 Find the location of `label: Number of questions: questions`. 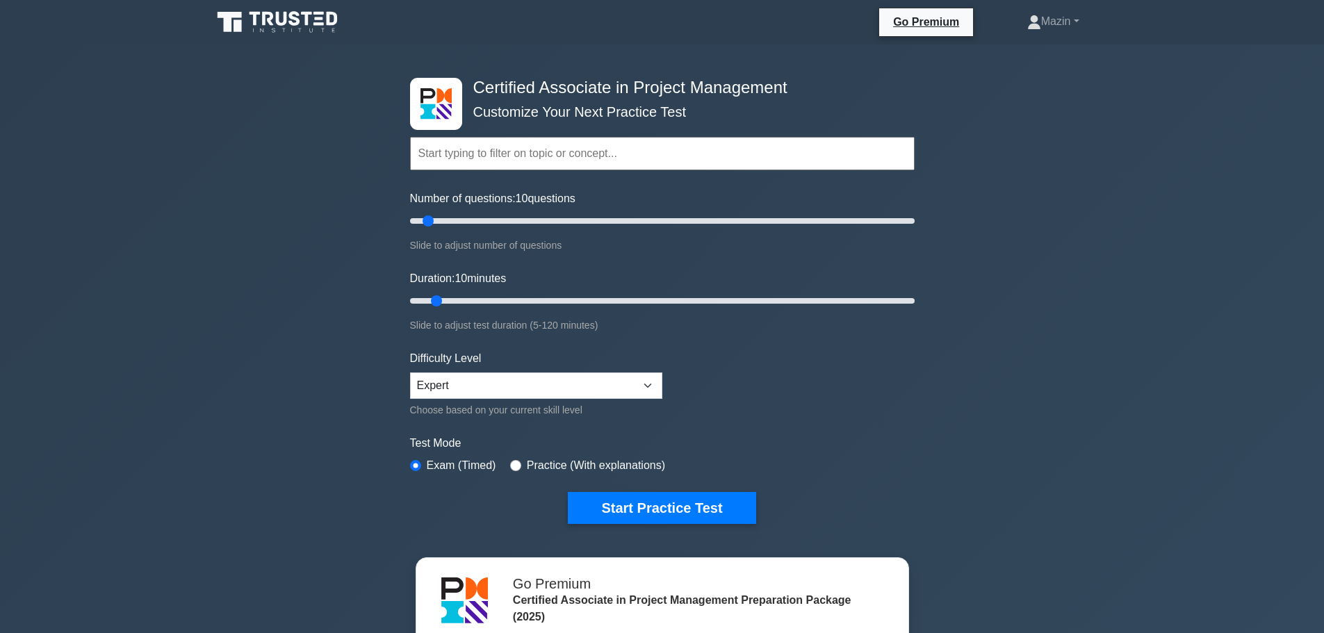

label: Number of questions: questions is located at coordinates (493, 199).